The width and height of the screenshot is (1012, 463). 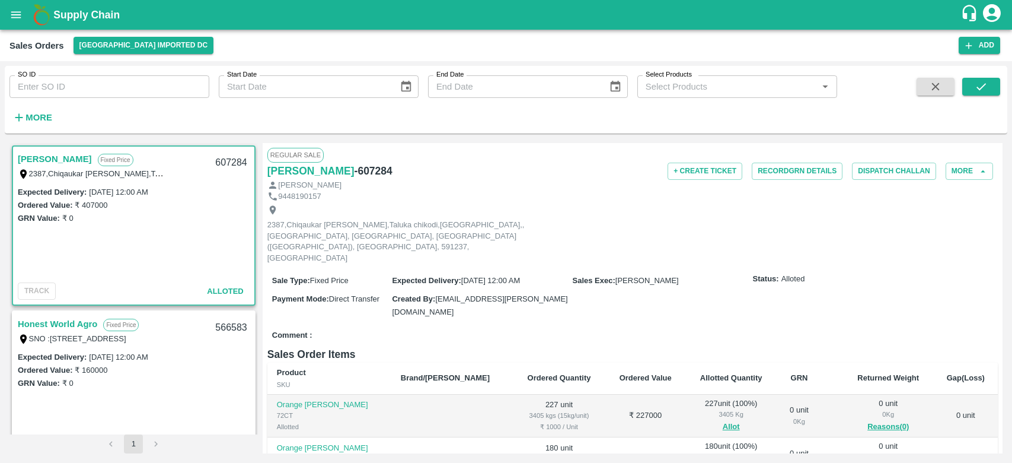 What do you see at coordinates (329, 415) in the screenshot?
I see `div: 72CT` at bounding box center [329, 415].